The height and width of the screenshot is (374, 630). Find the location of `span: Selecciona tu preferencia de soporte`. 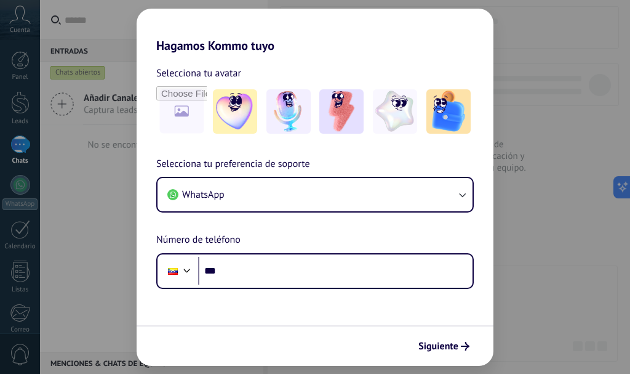

span: Selecciona tu preferencia de soporte is located at coordinates (233, 164).